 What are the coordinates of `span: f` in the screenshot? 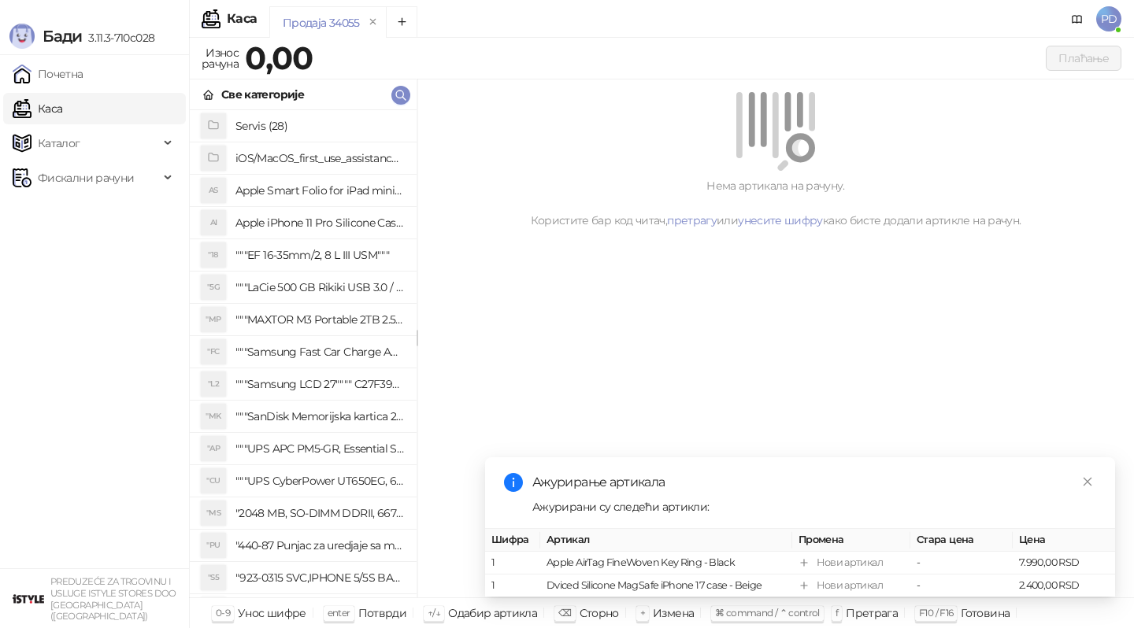 It's located at (836, 613).